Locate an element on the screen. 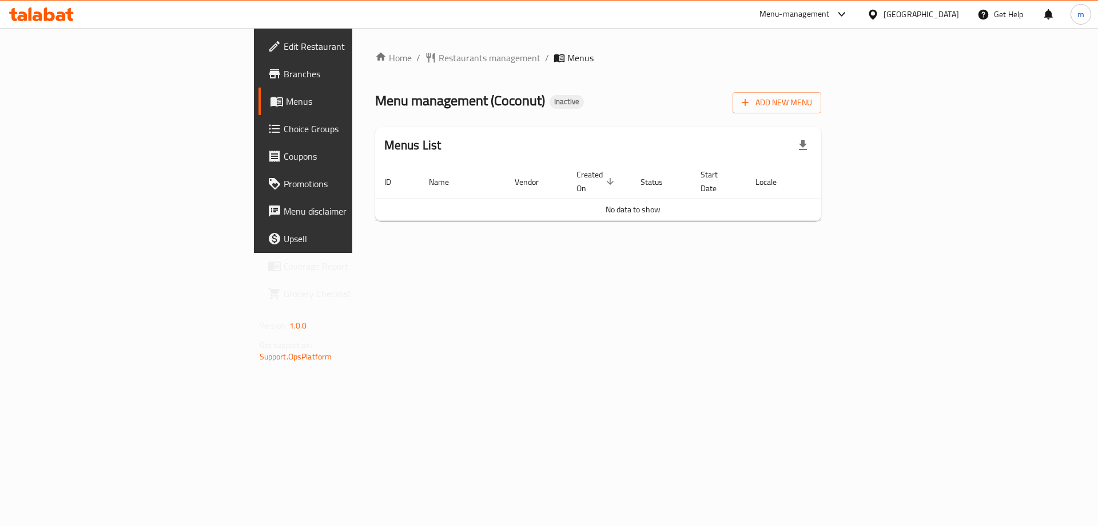 This screenshot has width=1098, height=526. span: Branches is located at coordinates (356, 74).